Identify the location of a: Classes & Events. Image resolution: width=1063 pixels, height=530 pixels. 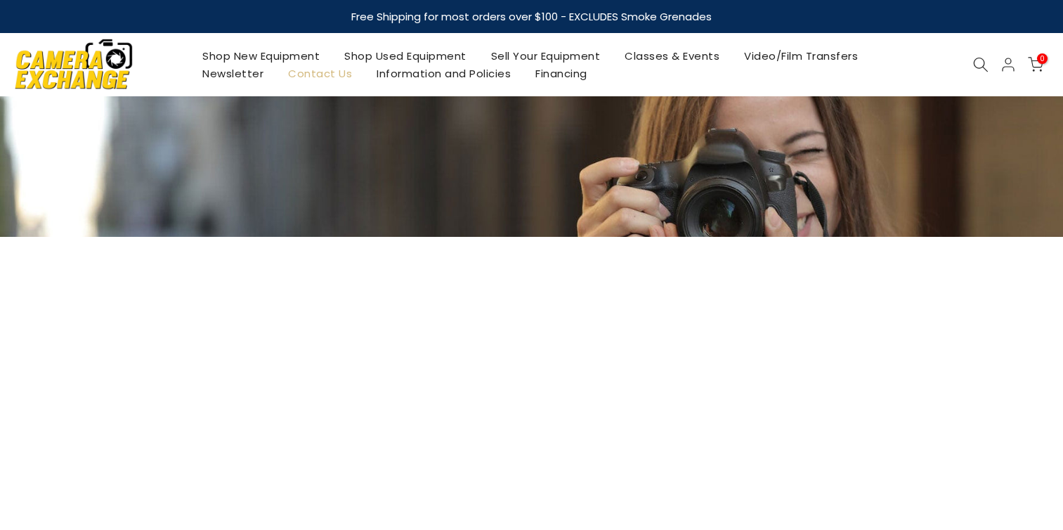
(673, 56).